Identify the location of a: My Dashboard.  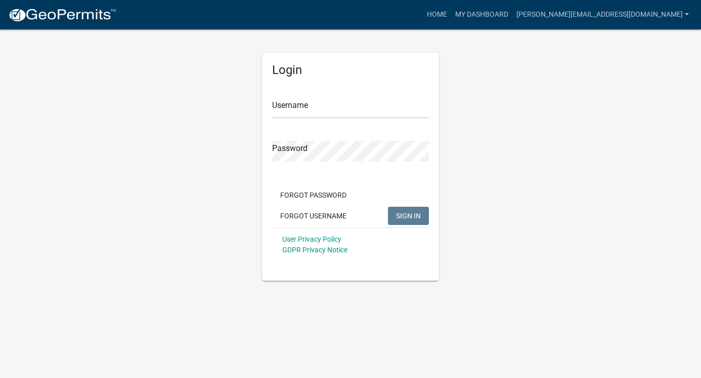
(482, 15).